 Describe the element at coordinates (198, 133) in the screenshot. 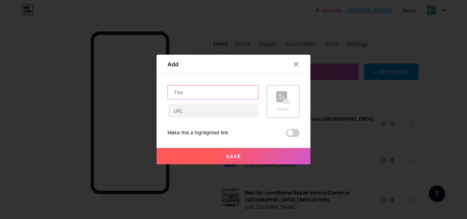

I see `div: Make this a highlighted link` at that location.